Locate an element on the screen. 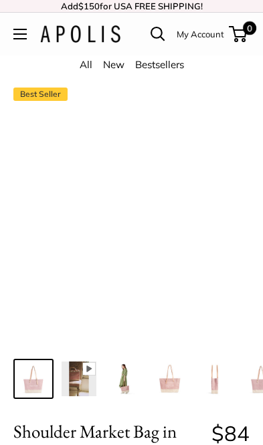 The image size is (263, 445). span: 0 is located at coordinates (249, 28).